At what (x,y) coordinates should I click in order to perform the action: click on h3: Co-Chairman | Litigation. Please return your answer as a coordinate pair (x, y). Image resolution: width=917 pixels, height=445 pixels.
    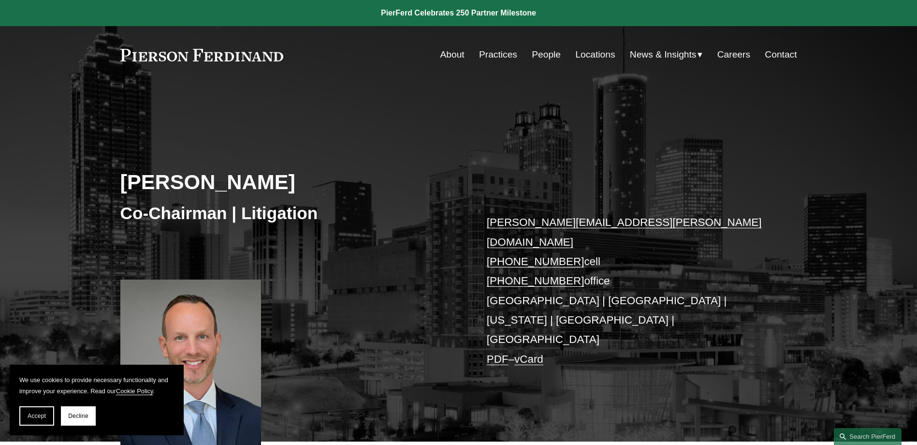
    Looking at the image, I should click on (290, 213).